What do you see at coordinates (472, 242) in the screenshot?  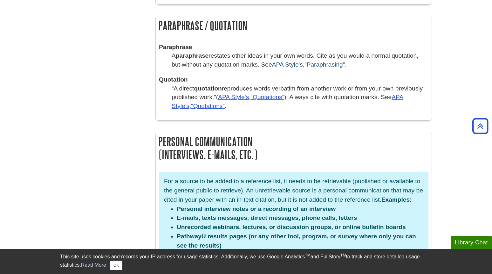 I see `button: Library Chat` at bounding box center [472, 242].